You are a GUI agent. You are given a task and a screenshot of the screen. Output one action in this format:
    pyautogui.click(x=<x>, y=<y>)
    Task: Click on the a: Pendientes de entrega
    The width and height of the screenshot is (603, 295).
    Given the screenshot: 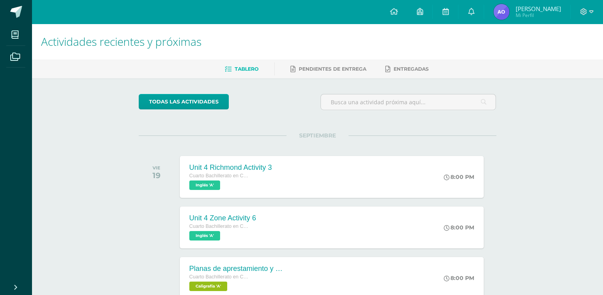 What is the action you would take?
    pyautogui.click(x=329, y=69)
    